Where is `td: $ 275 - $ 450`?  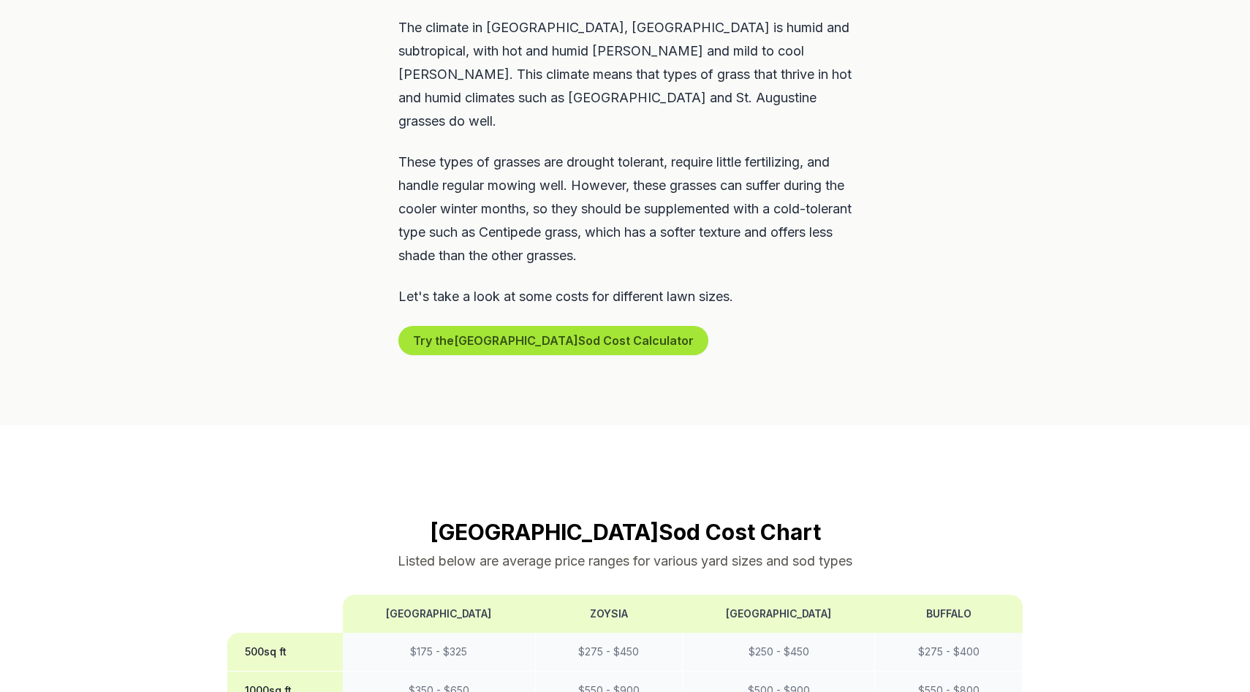 td: $ 275 - $ 450 is located at coordinates (609, 652).